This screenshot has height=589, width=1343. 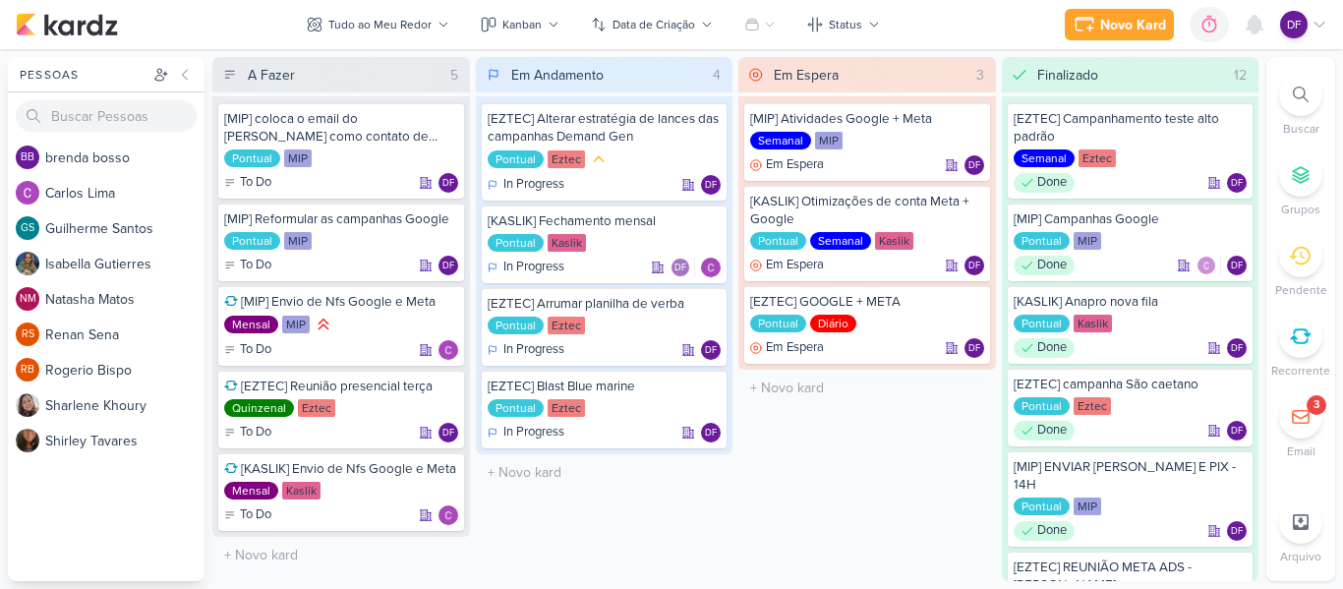 What do you see at coordinates (1300, 209) in the screenshot?
I see `p: Grupos` at bounding box center [1300, 209].